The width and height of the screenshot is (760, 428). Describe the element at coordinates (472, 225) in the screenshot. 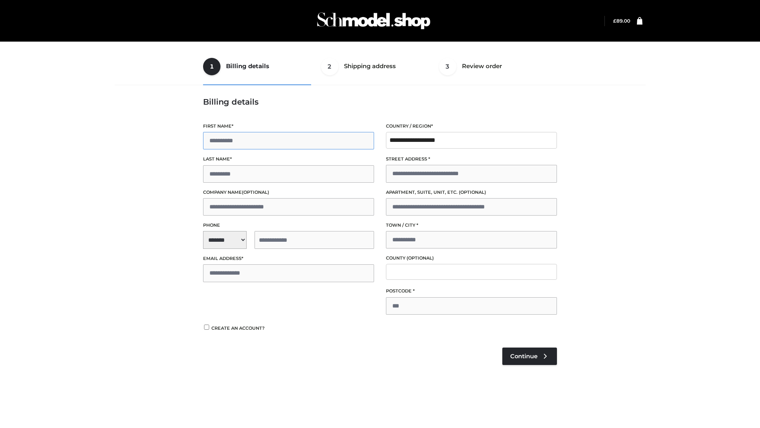

I see `label: Town / City` at that location.